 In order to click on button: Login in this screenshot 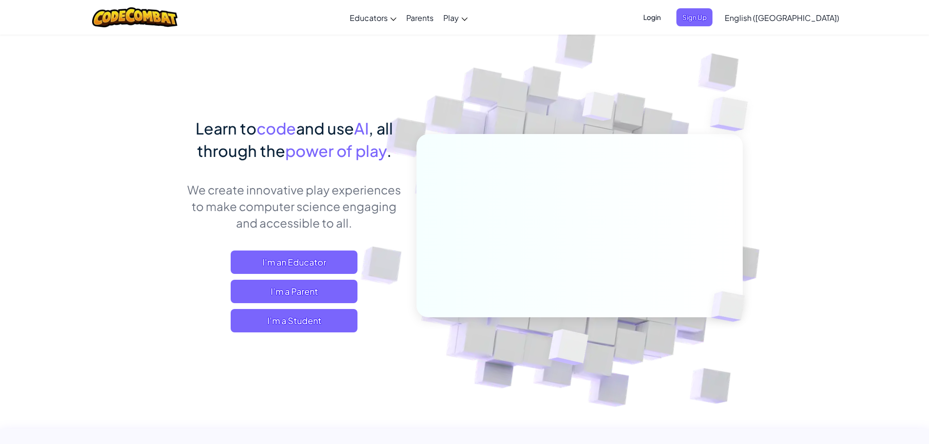, I will do `click(652, 17)`.